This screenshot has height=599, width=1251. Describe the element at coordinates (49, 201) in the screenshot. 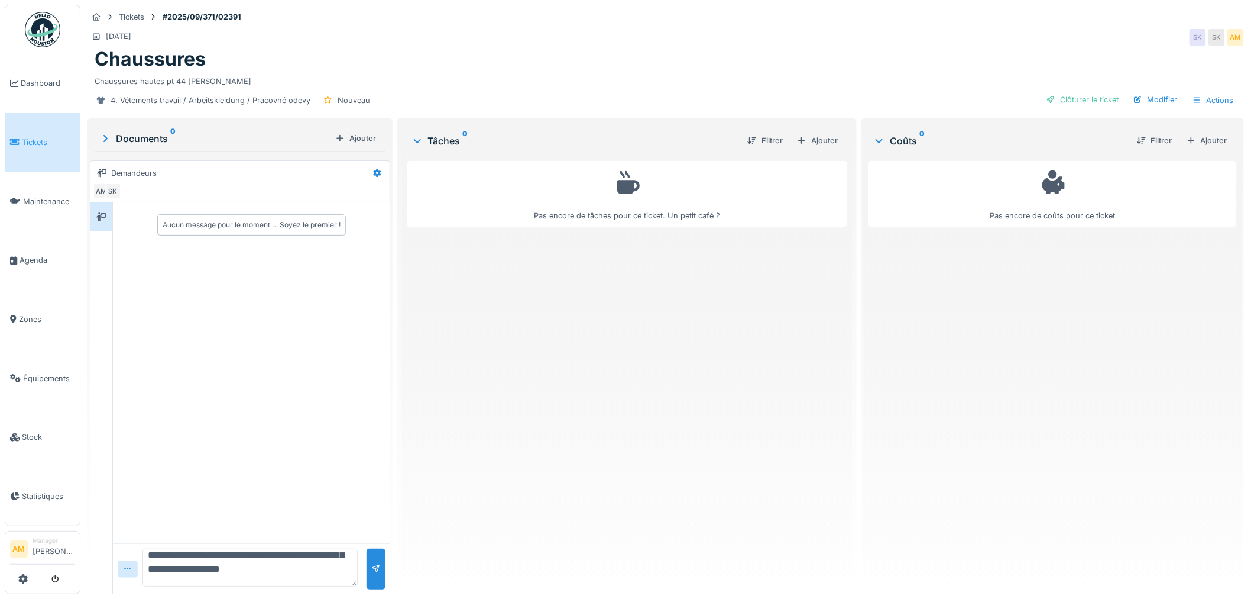

I see `span: Maintenance` at that location.